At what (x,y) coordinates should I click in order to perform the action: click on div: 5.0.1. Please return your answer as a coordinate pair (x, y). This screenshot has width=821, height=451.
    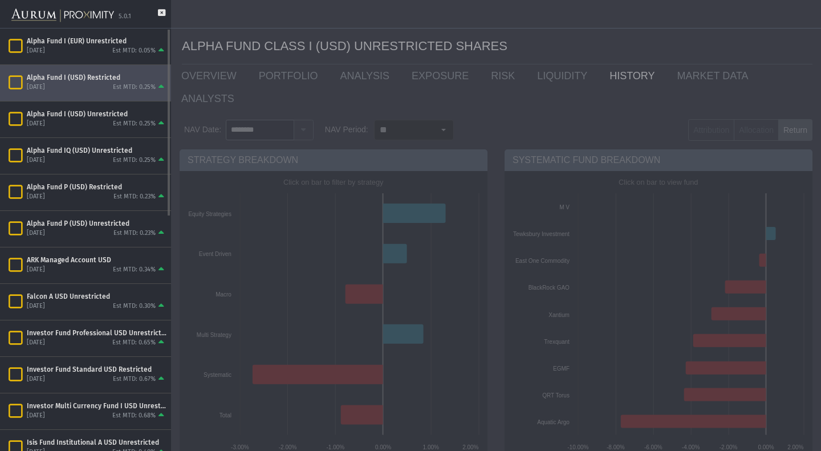
    Looking at the image, I should click on (125, 17).